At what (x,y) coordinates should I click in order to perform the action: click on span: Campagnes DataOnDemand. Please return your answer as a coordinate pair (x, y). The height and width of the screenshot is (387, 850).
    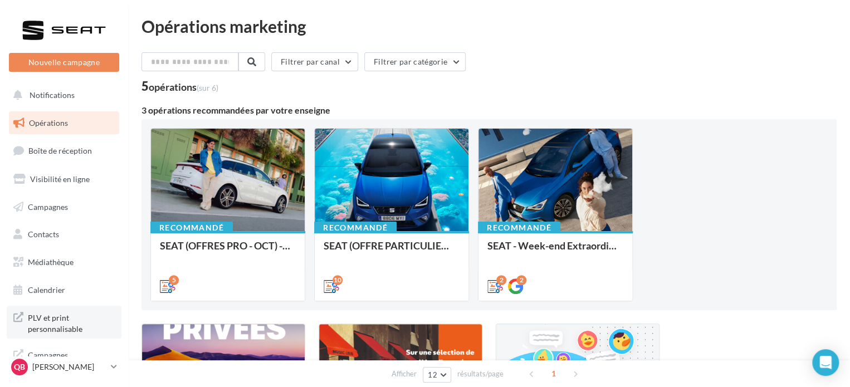
    Looking at the image, I should click on (71, 359).